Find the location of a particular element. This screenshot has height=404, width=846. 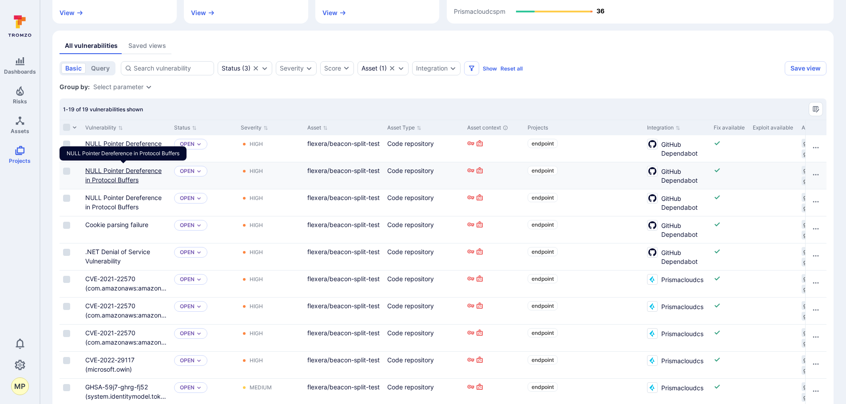

span: GitHub Dependabot is located at coordinates (684, 230).